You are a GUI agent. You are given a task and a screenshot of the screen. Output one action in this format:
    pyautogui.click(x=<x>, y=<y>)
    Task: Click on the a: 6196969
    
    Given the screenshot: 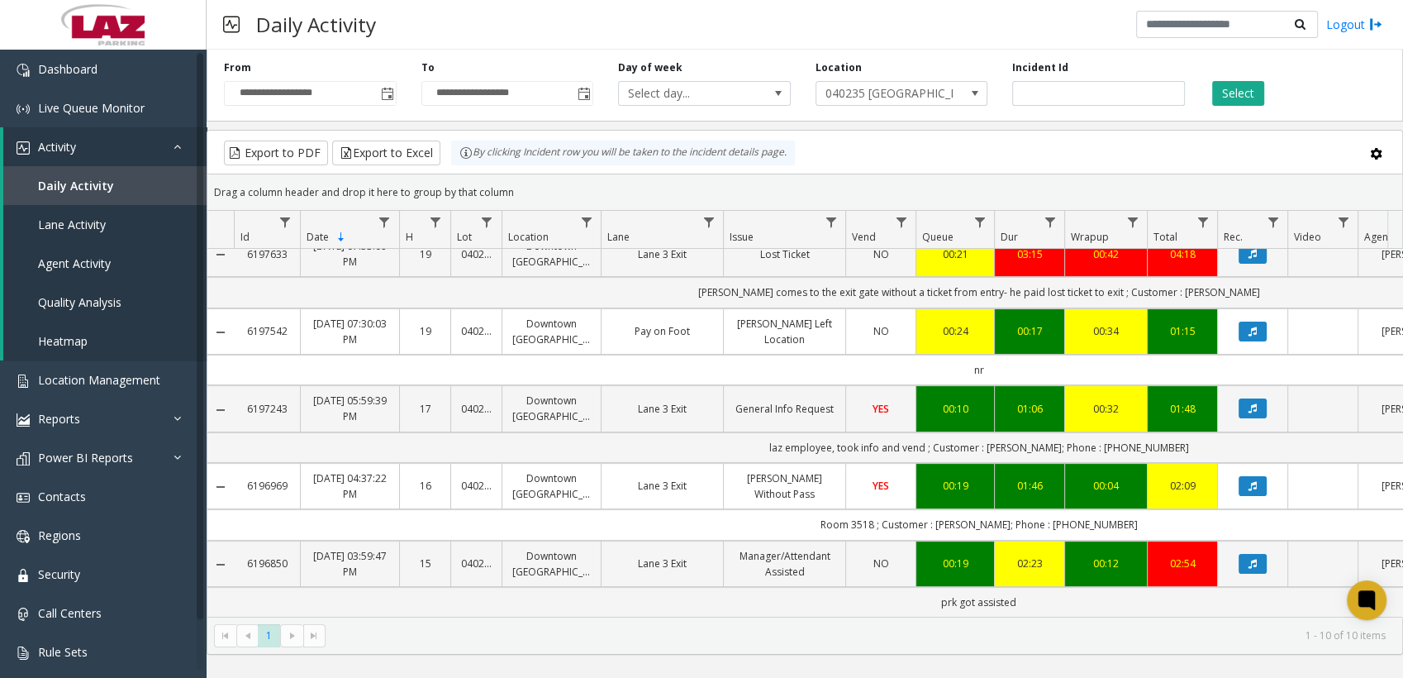 What is the action you would take?
    pyautogui.click(x=267, y=485)
    